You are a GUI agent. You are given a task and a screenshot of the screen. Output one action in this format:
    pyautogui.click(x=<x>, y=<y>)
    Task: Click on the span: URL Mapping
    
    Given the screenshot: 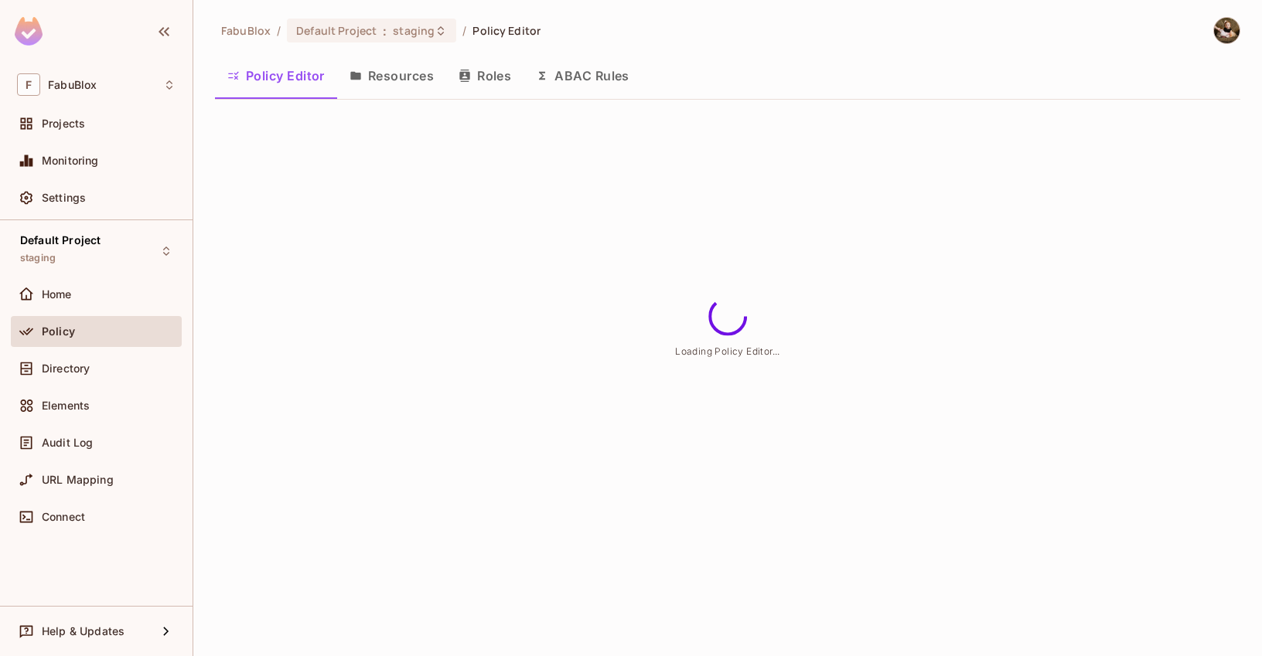 What is the action you would take?
    pyautogui.click(x=77, y=480)
    